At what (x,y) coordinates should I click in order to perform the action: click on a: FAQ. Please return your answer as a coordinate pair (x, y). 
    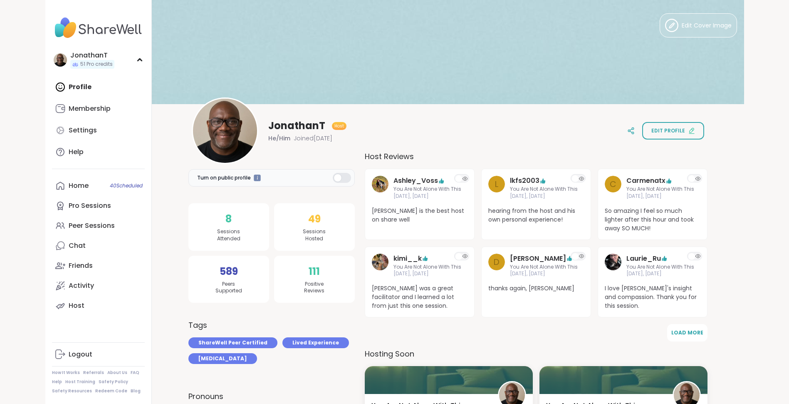
    Looking at the image, I should click on (135, 372).